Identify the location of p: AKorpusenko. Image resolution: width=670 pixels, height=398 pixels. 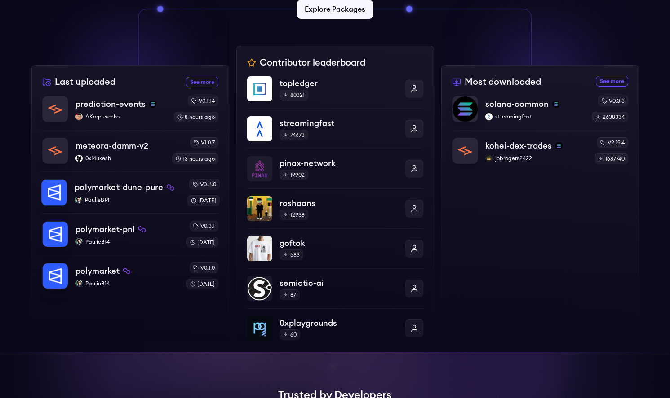
(121, 117).